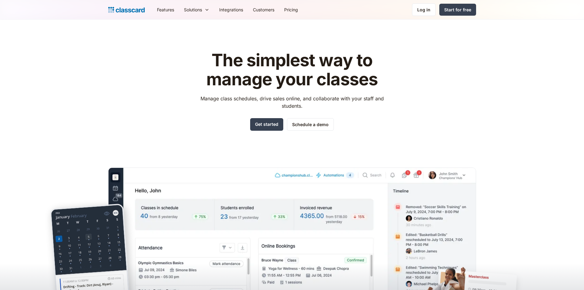  Describe the element at coordinates (424, 10) in the screenshot. I see `a: Log in` at that location.